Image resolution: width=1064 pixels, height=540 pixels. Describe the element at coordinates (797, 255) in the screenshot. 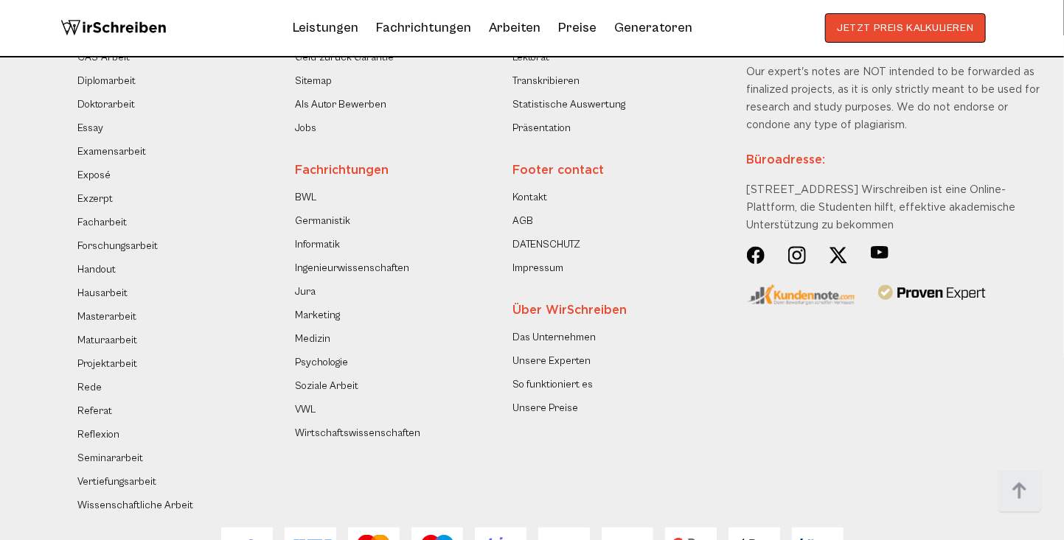

I see `img: Group (20)` at that location.